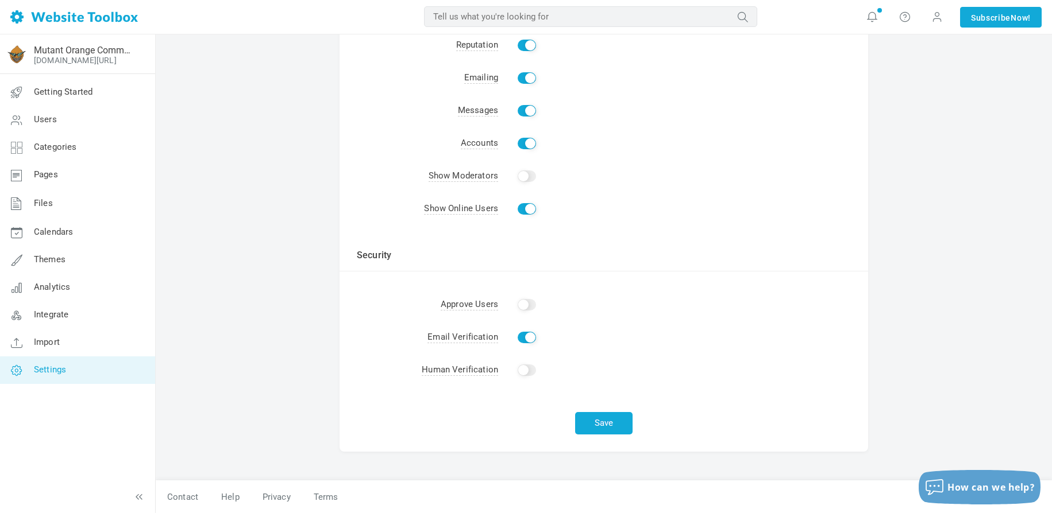 The image size is (1052, 513). Describe the element at coordinates (527, 370) in the screenshot. I see `input: Enable CAPTCHAs` at that location.